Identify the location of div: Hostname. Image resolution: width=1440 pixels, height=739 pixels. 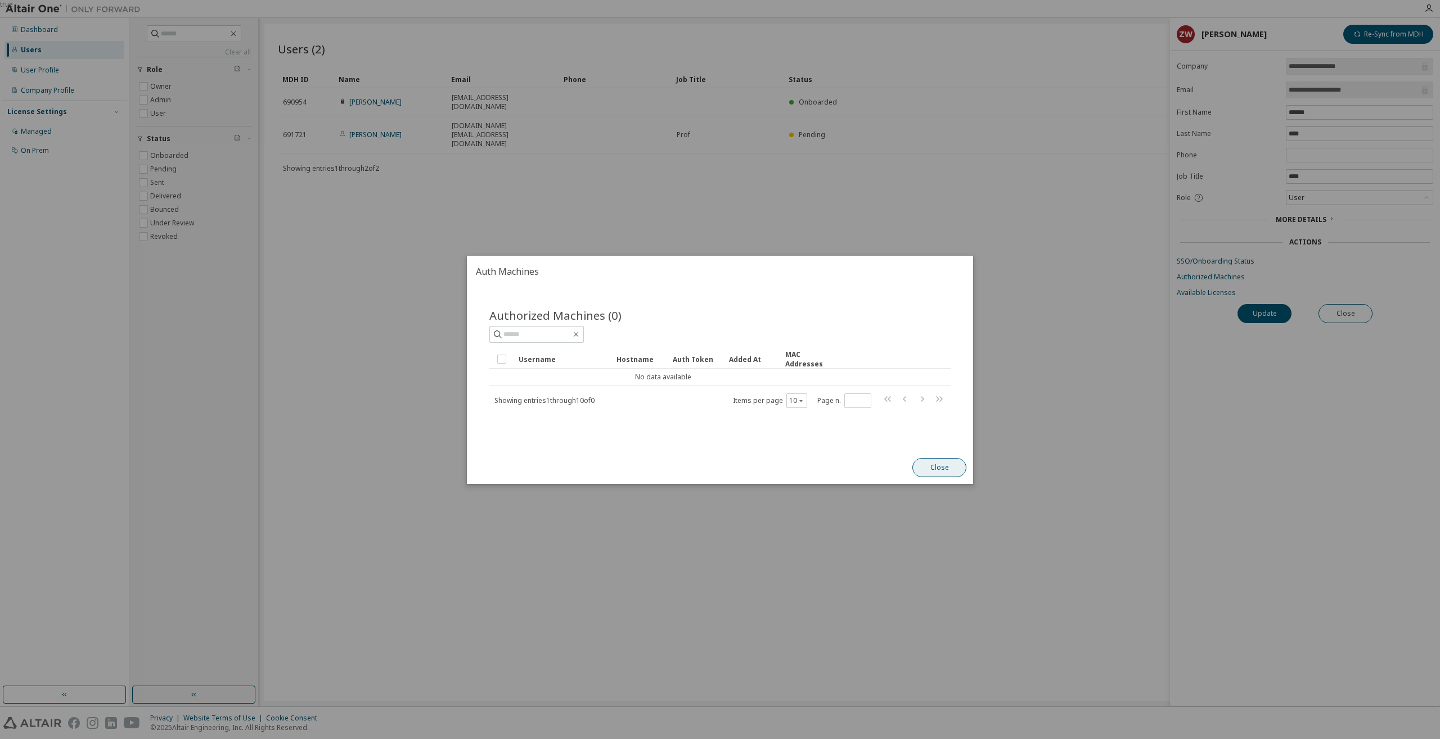
(640, 359).